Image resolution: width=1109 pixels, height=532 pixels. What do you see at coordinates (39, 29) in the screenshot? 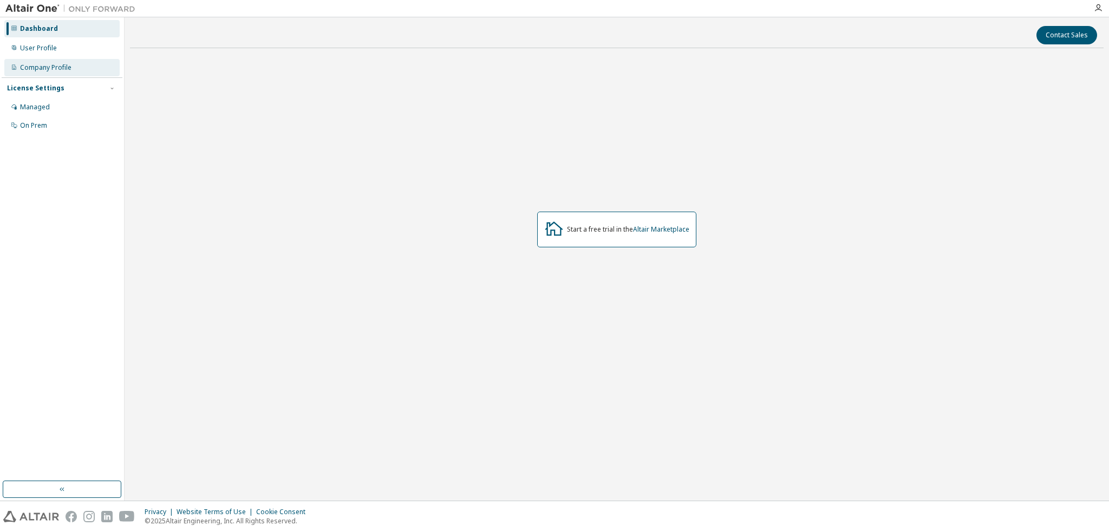
I see `div: Dashboard` at bounding box center [39, 29].